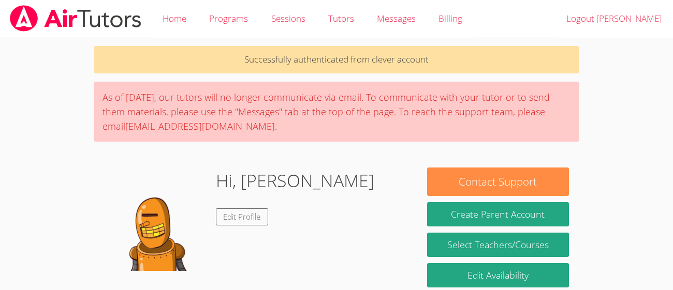  I want to click on p: Successfully authenticated from clever account, so click(336, 60).